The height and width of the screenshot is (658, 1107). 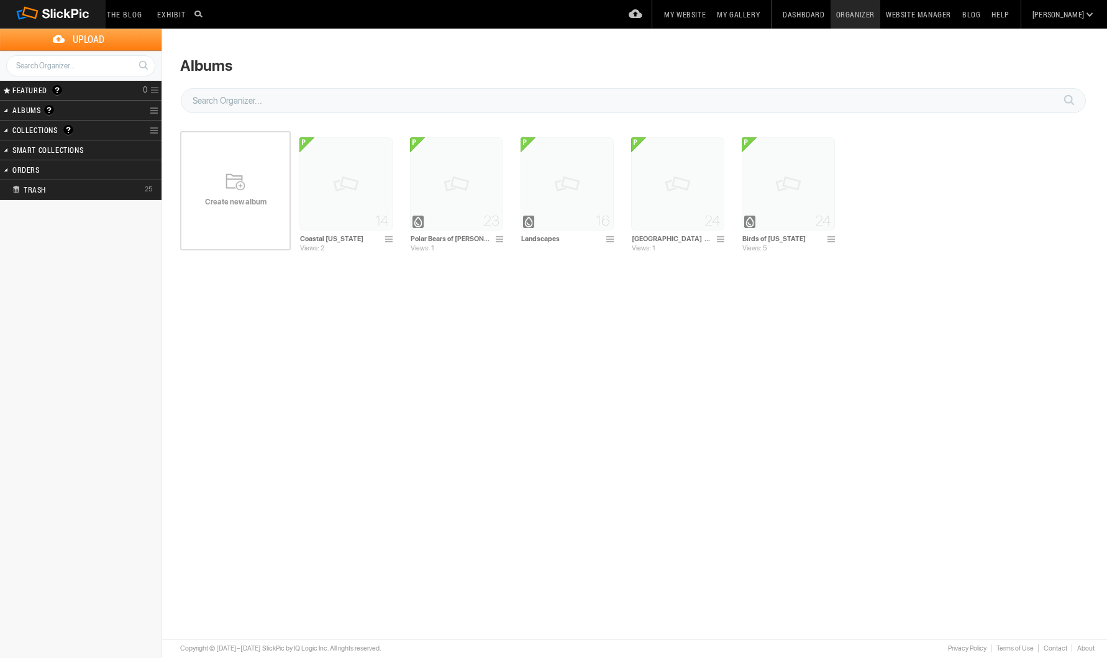 What do you see at coordinates (1055, 648) in the screenshot?
I see `a: Contact` at bounding box center [1055, 648].